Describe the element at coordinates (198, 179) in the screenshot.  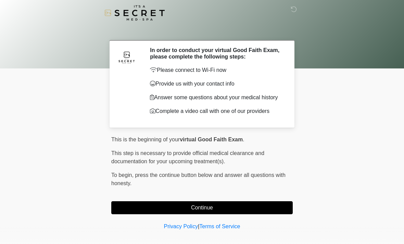
I see `span: press the continue button below and answer all questions with honesty.` at that location.